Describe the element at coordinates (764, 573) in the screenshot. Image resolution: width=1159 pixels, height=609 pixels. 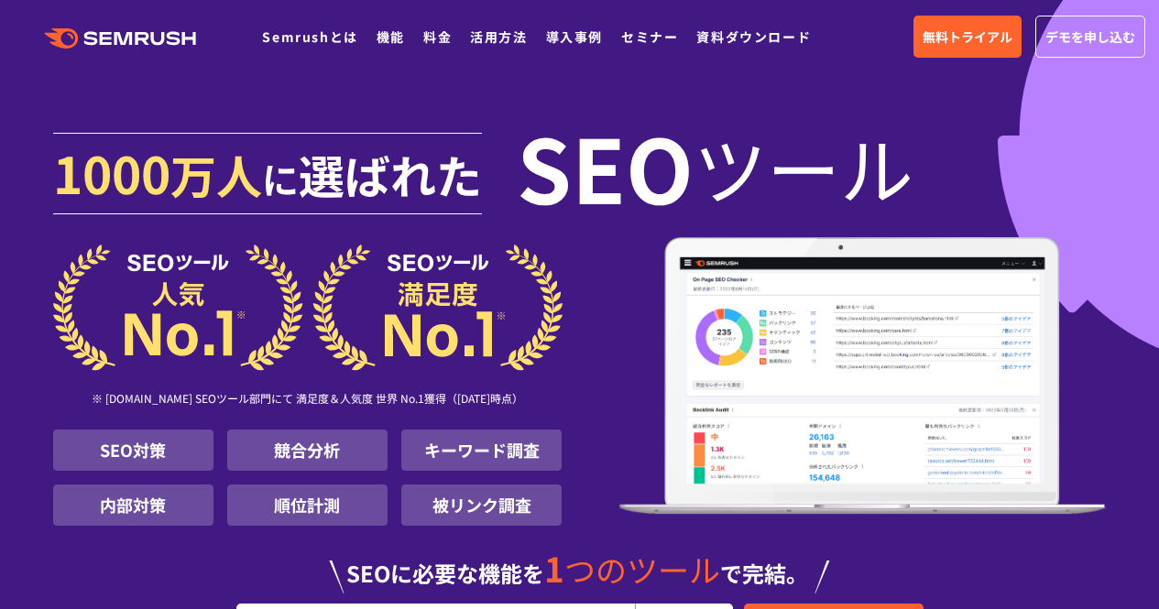
I see `span: で完結。` at that location.